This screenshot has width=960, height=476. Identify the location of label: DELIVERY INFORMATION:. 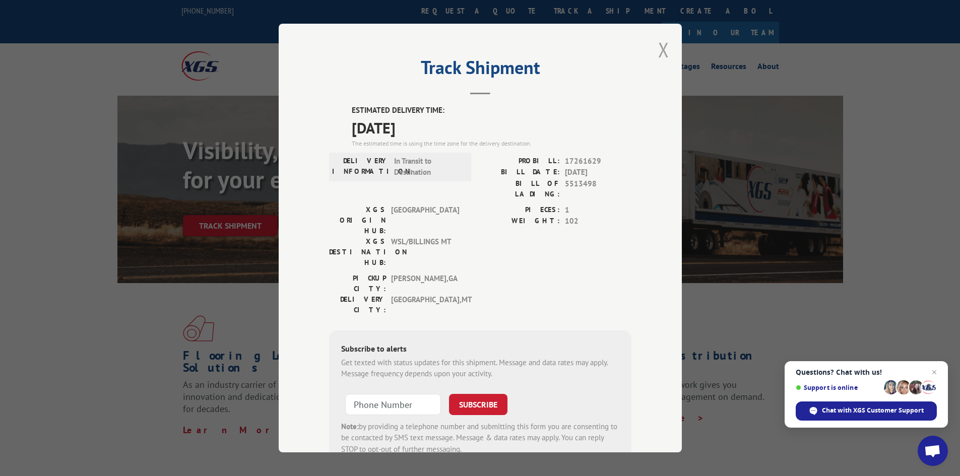
(360, 167).